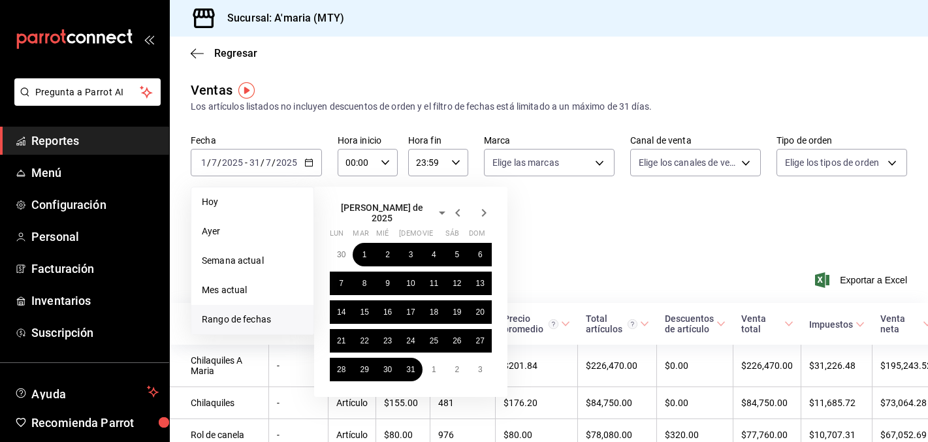 Image resolution: width=928 pixels, height=442 pixels. What do you see at coordinates (387, 341) in the screenshot?
I see `button: 23 de julio de 2025` at bounding box center [387, 341].